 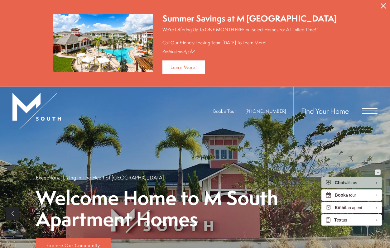 I want to click on a: Previous, so click(x=13, y=213).